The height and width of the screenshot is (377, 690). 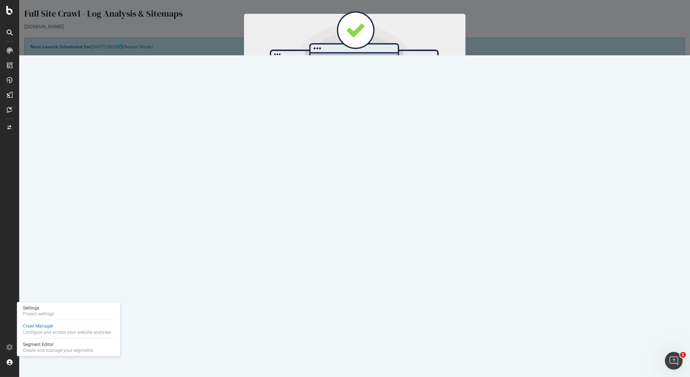 What do you see at coordinates (683, 355) in the screenshot?
I see `span: 1` at bounding box center [683, 355].